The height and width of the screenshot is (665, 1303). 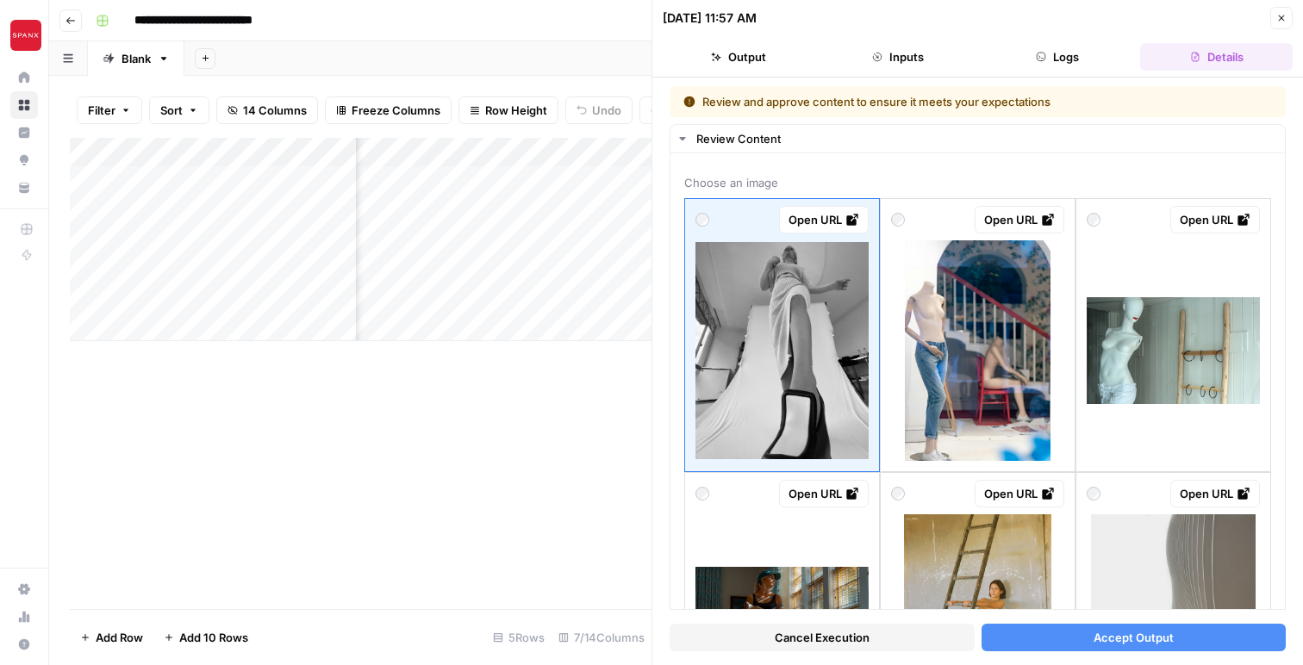 What do you see at coordinates (1173, 351) in the screenshot?
I see `img: photo-1584741608325-7f5cfbd4b53c` at bounding box center [1173, 351].